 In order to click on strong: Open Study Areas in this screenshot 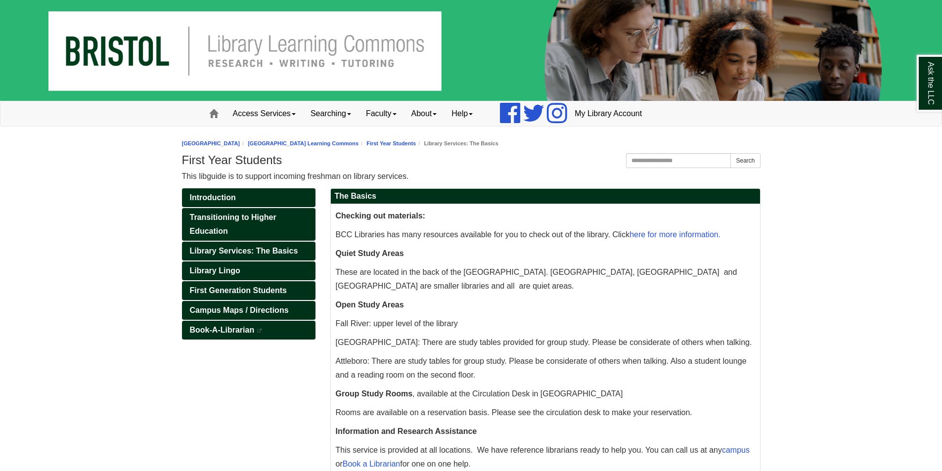, I will do `click(370, 305)`.